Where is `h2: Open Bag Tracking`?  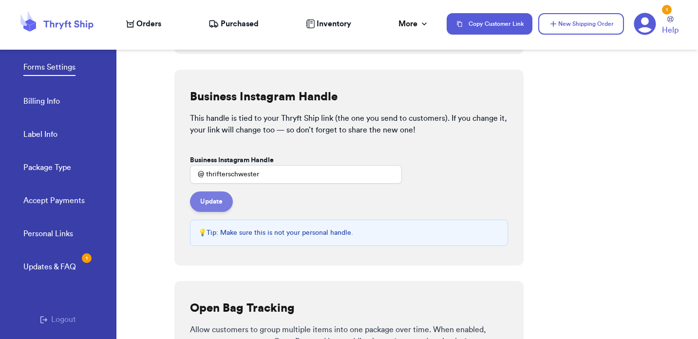 h2: Open Bag Tracking is located at coordinates (242, 308).